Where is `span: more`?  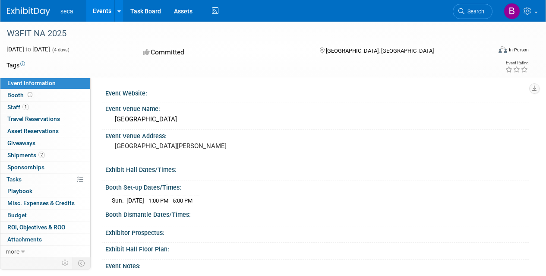
span: more is located at coordinates (13, 251).